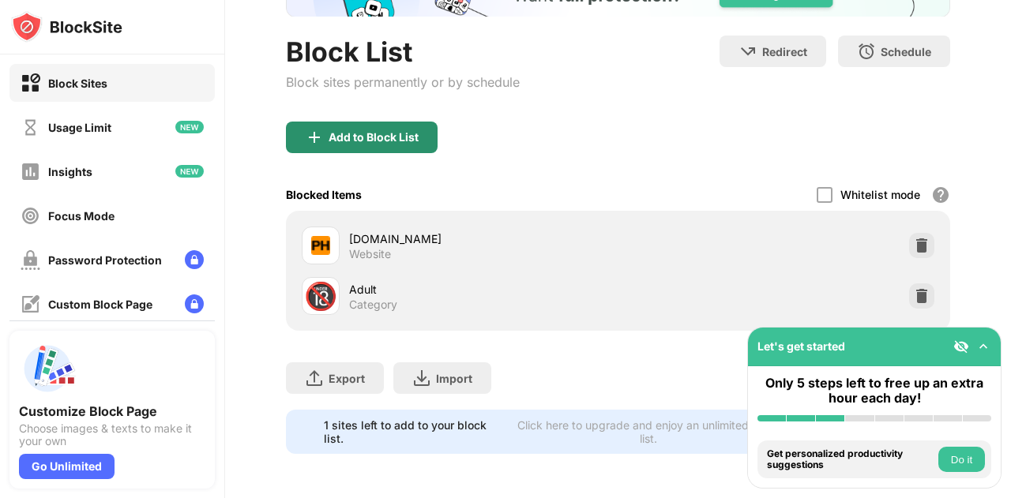 Image resolution: width=1011 pixels, height=498 pixels. I want to click on div: Only 5 steps left to free up an extra hour each day!, so click(874, 391).